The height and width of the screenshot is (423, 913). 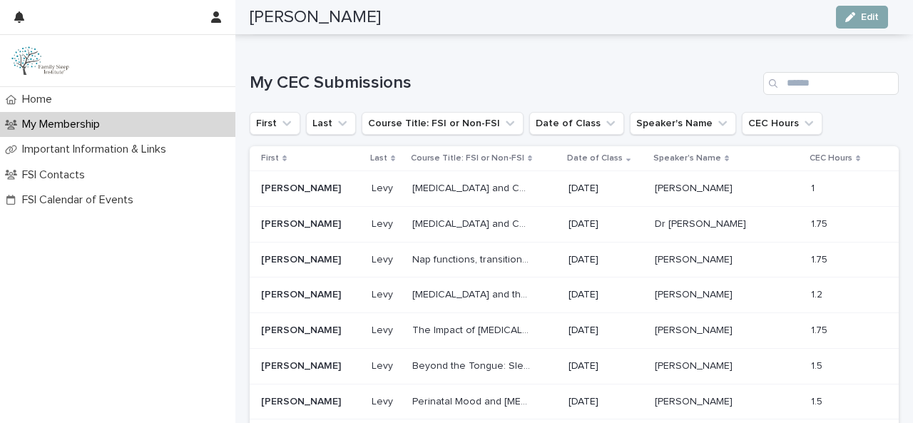 I want to click on p: Speaker's Name, so click(x=687, y=158).